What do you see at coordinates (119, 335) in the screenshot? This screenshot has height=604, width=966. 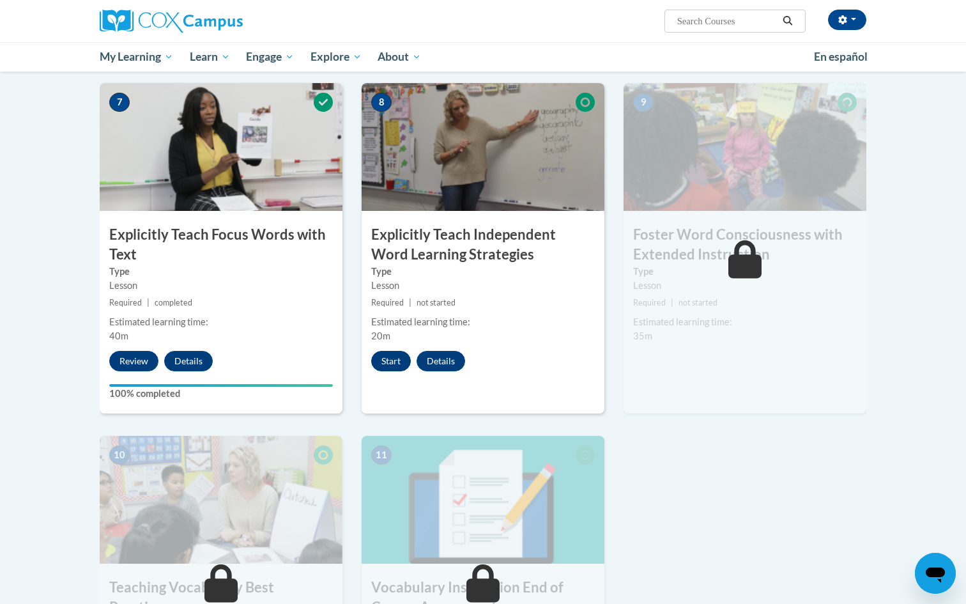 I see `span: 40m` at bounding box center [119, 335].